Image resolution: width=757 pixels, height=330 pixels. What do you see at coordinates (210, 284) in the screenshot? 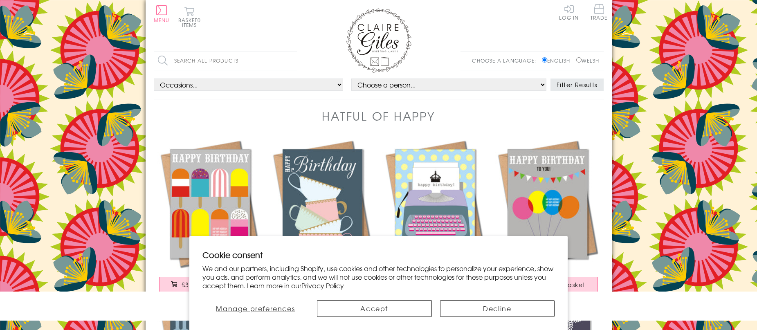
I see `button: £3.00 Add to Basket` at bounding box center [210, 284].